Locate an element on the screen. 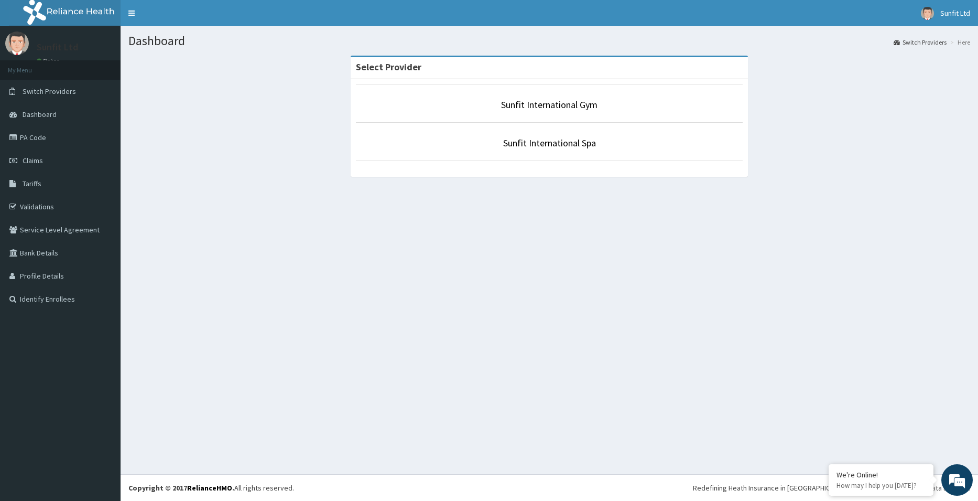  p: Sunfit Ltd is located at coordinates (57, 47).